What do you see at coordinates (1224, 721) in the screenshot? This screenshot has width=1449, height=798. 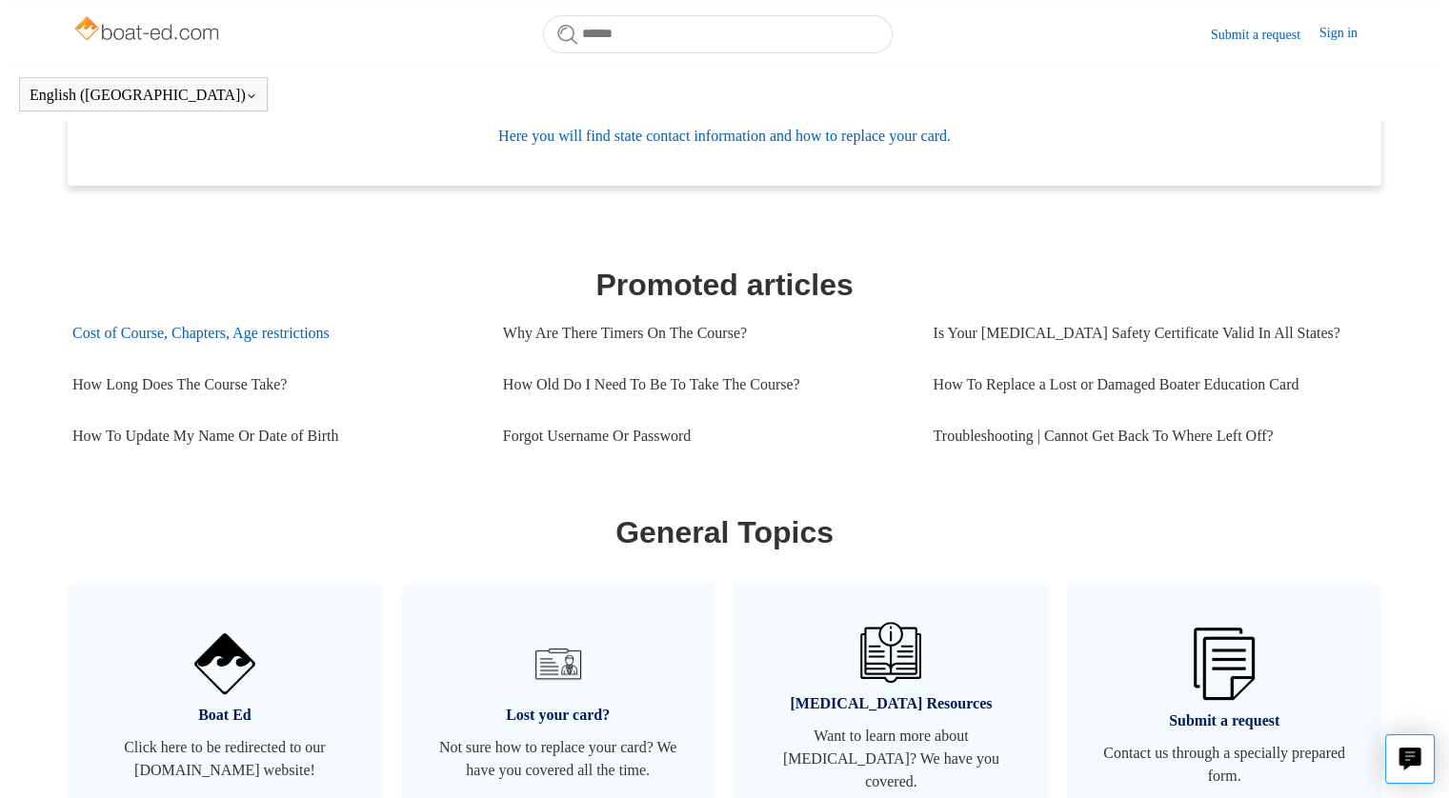 I see `span: Submit a request` at bounding box center [1224, 721].